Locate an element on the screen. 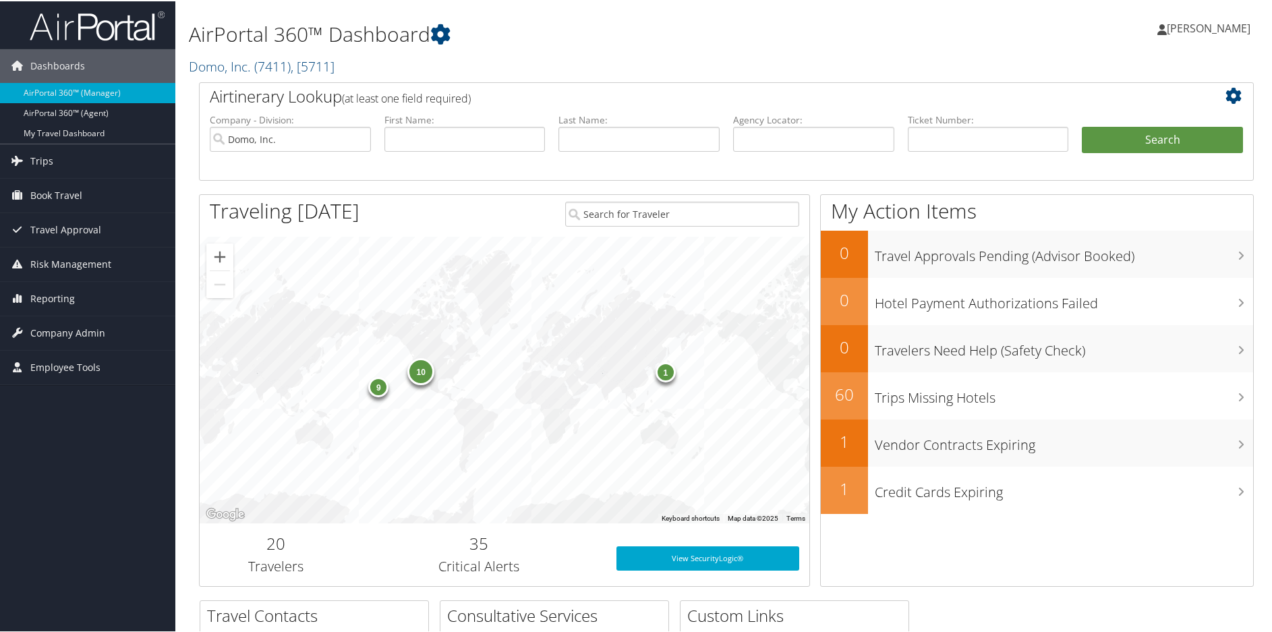 This screenshot has height=632, width=1272. label: Ticket Number: is located at coordinates (988, 119).